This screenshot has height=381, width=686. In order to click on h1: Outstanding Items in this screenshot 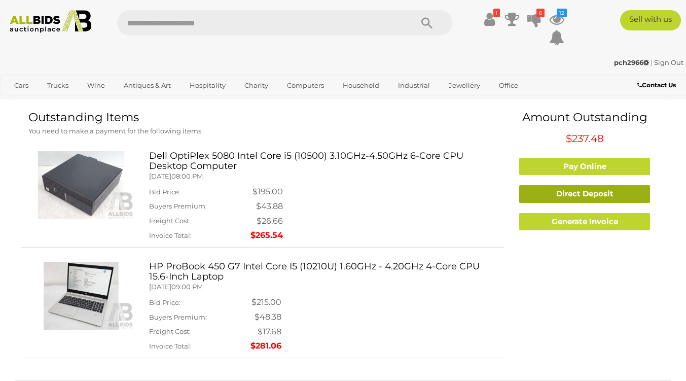, I will do `click(262, 117)`.